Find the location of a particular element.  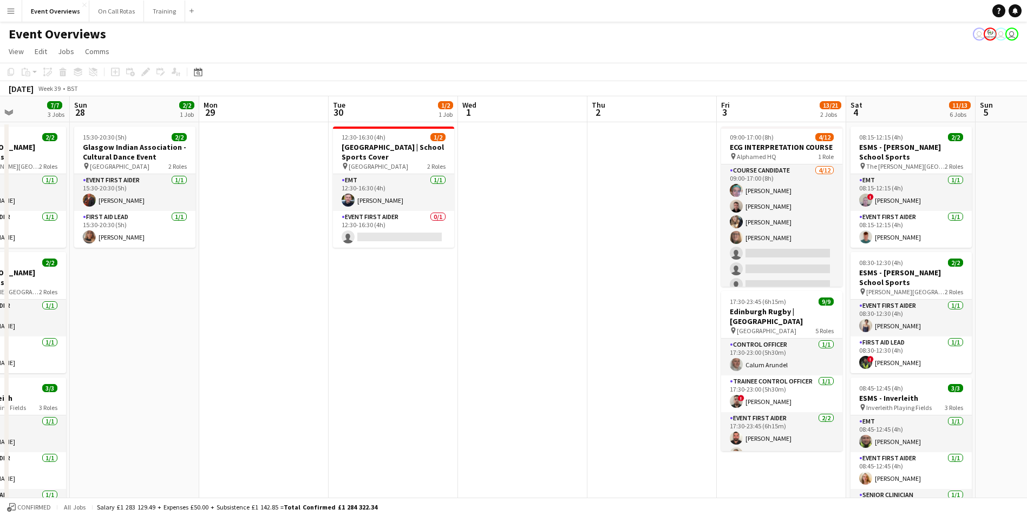

span: Edit is located at coordinates (41, 51).